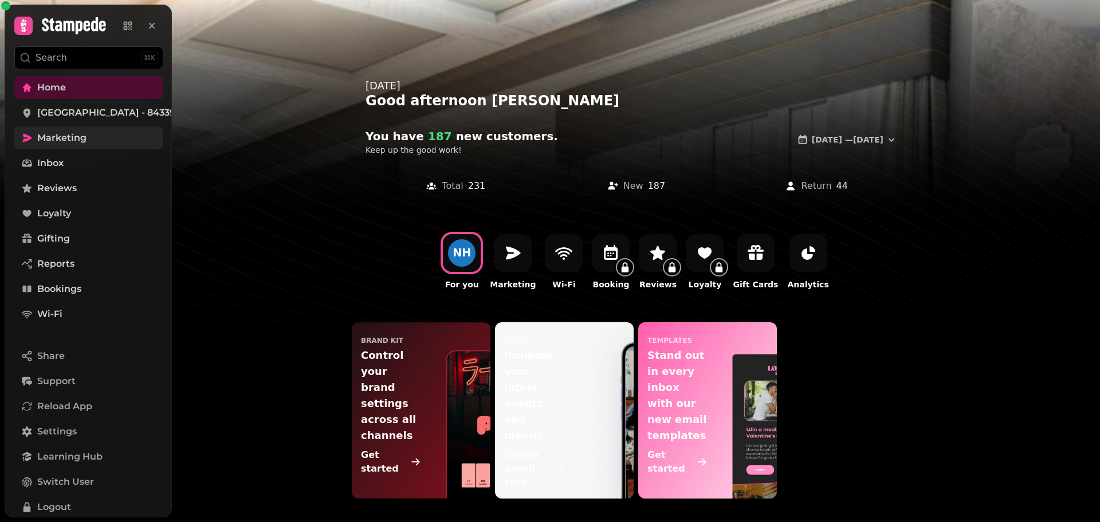 This screenshot has height=522, width=1100. I want to click on p: Stand out in every inbox with our new email templates, so click(677, 396).